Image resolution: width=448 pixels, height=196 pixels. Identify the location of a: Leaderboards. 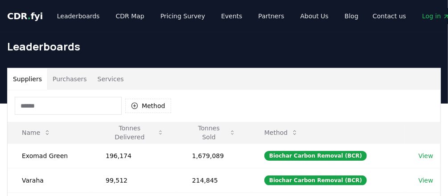
(79, 16).